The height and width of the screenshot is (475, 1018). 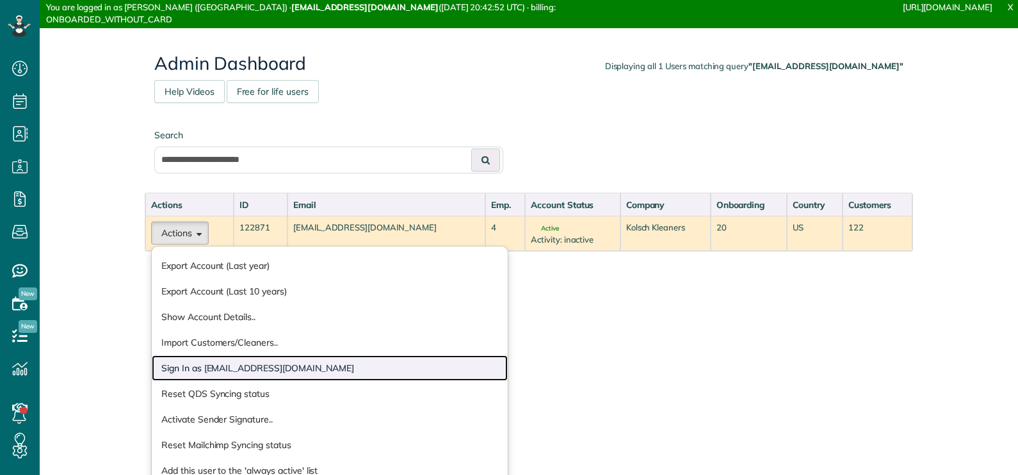 What do you see at coordinates (749, 233) in the screenshot?
I see `td: 20` at bounding box center [749, 233].